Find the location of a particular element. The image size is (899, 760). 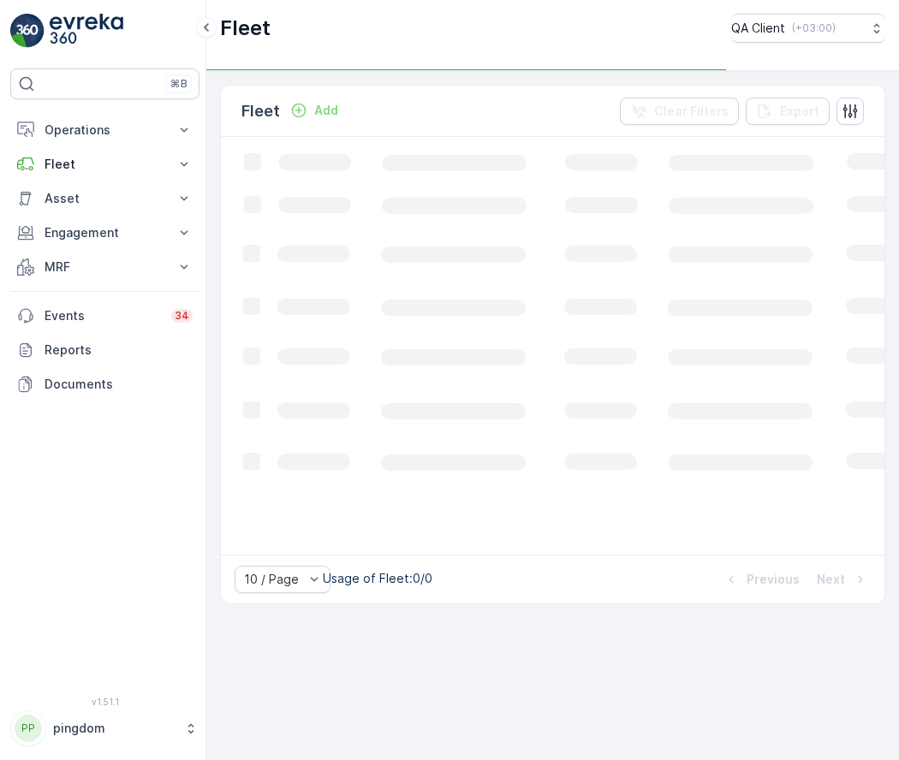

button: Operations is located at coordinates (104, 130).